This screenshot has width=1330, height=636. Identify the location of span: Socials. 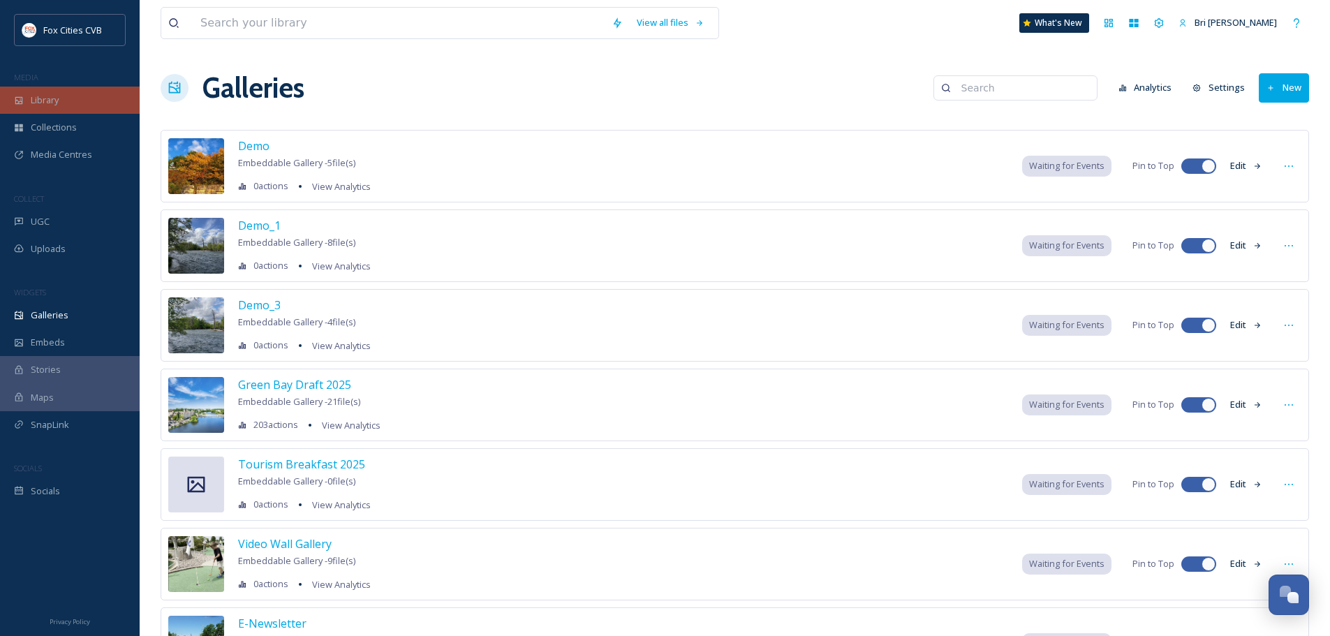
(45, 491).